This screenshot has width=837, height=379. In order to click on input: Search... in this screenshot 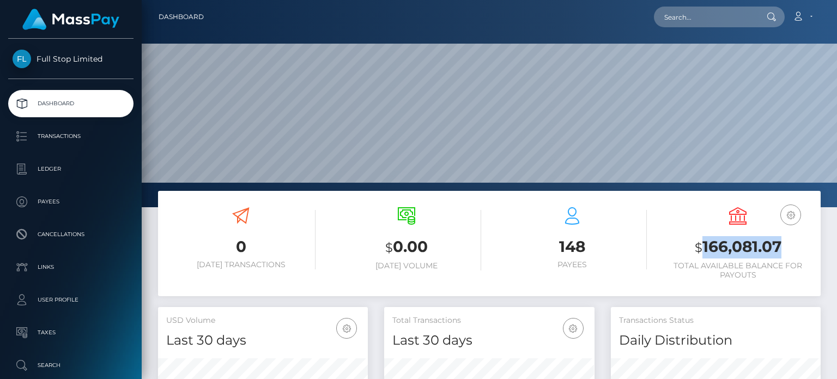, I will do `click(705, 17)`.